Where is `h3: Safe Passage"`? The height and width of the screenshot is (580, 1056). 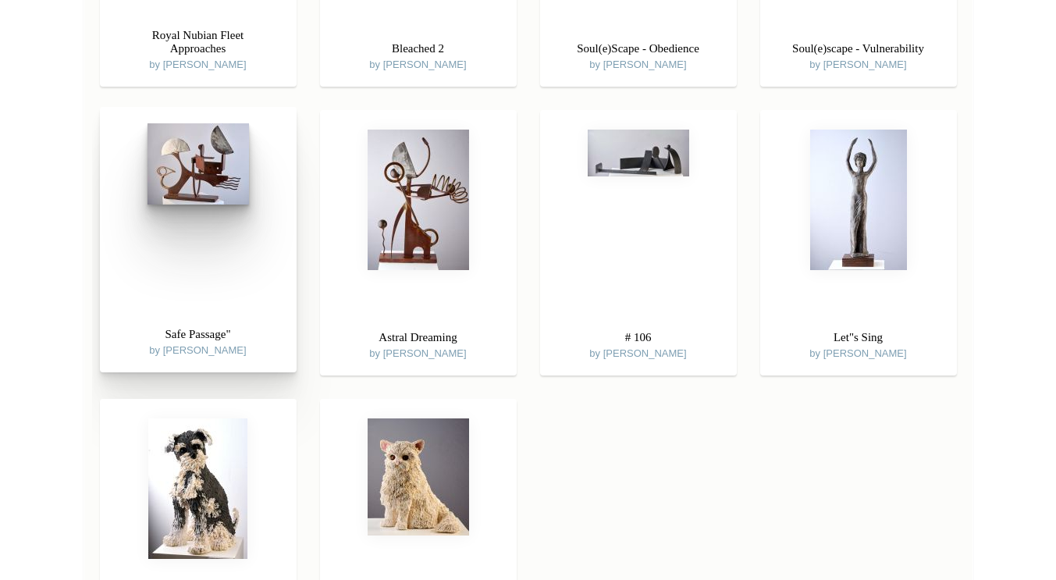
h3: Safe Passage" is located at coordinates (198, 334).